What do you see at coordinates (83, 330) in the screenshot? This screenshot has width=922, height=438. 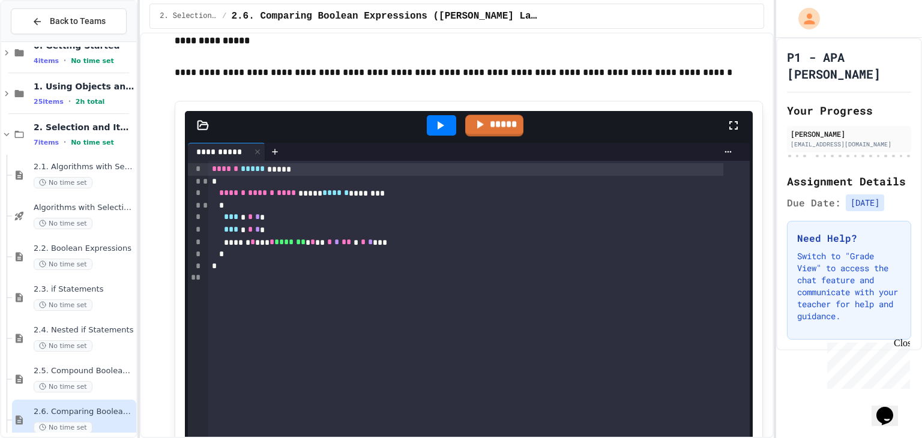 I see `span: 2.4. Nested if Statements` at bounding box center [83, 330].